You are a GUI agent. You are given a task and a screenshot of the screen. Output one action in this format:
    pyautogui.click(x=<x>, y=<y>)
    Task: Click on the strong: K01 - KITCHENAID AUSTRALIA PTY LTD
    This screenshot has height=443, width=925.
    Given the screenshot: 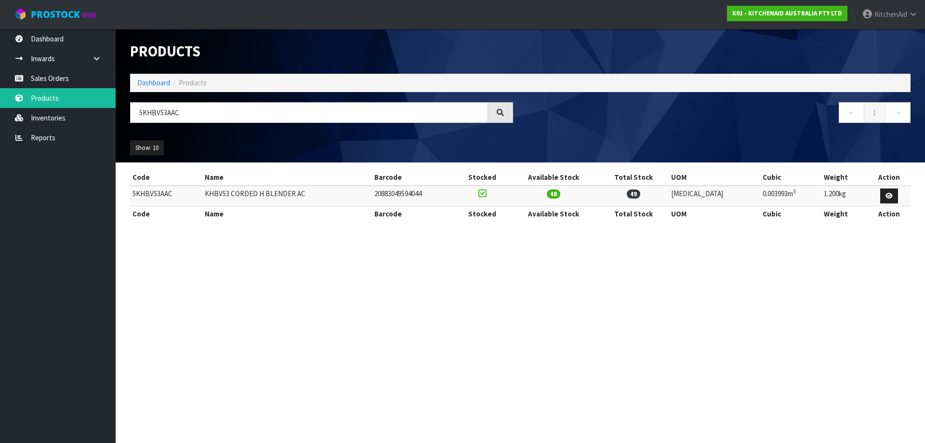 What is the action you would take?
    pyautogui.click(x=787, y=13)
    